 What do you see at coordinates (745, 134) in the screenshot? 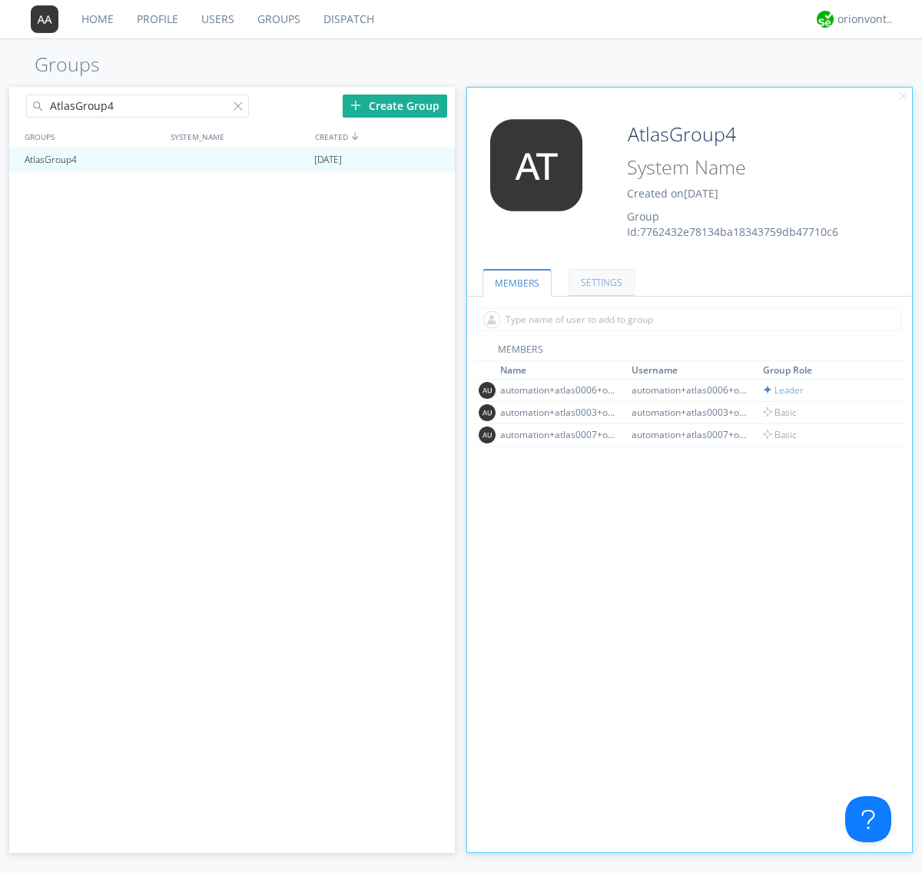
I see `input: Group Name` at bounding box center [745, 134].